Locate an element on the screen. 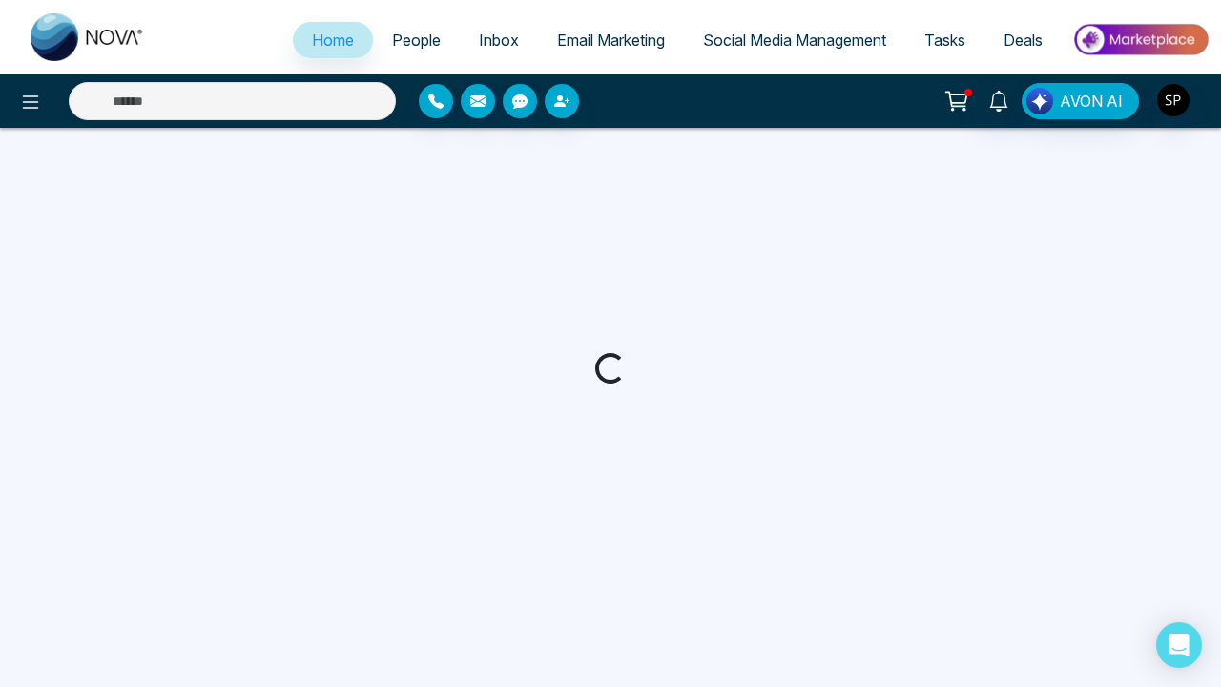 This screenshot has height=687, width=1221. span: Email Marketing is located at coordinates (611, 40).